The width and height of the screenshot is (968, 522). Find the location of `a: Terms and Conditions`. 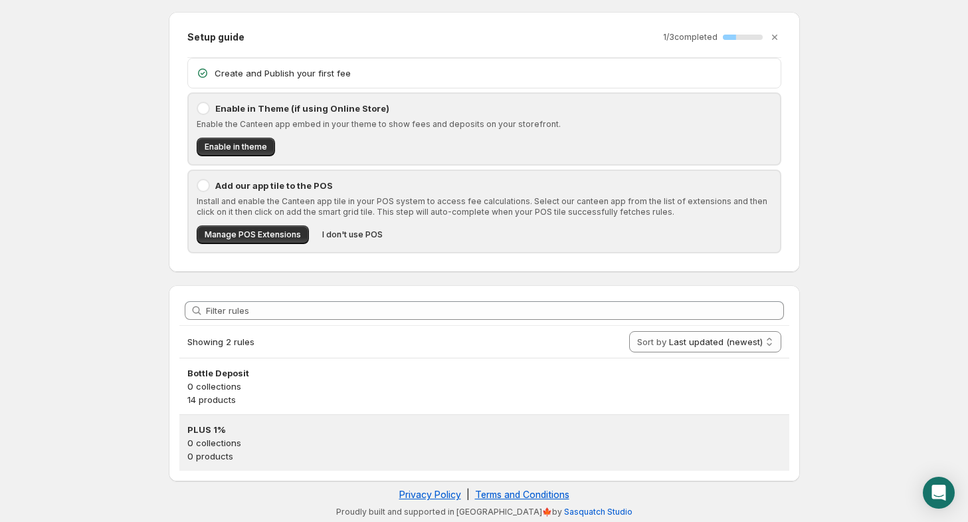

a: Terms and Conditions is located at coordinates (522, 494).